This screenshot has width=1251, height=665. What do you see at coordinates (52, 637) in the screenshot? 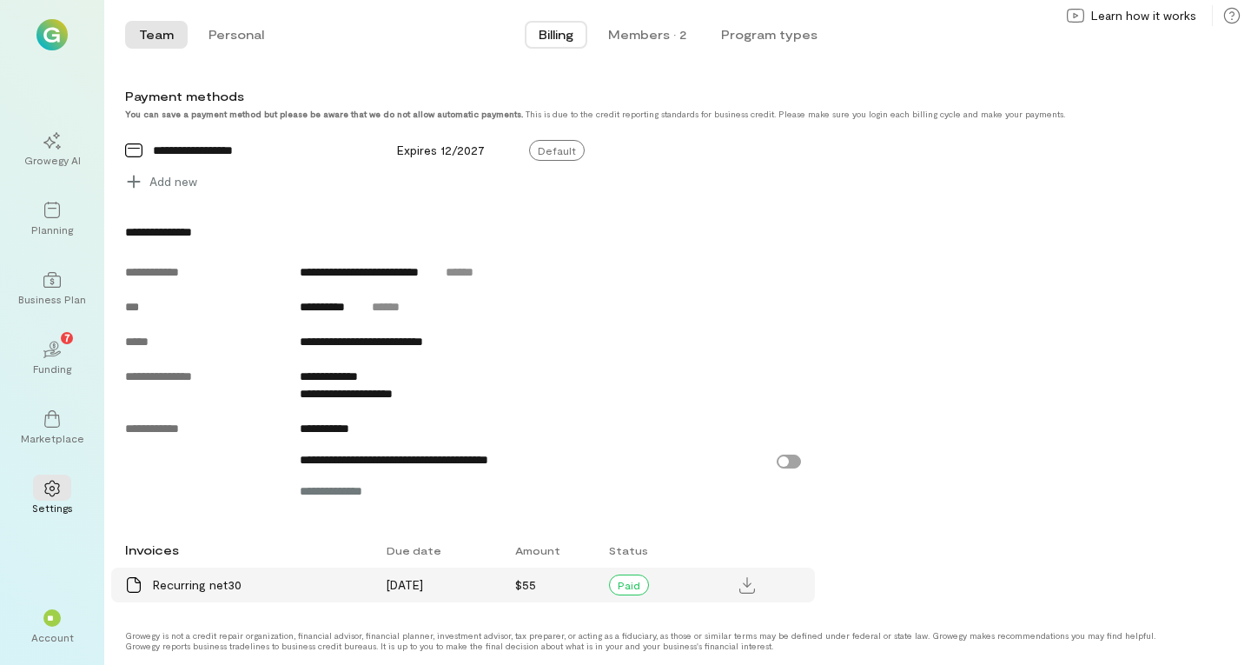
I see `div: Account` at bounding box center [52, 637].